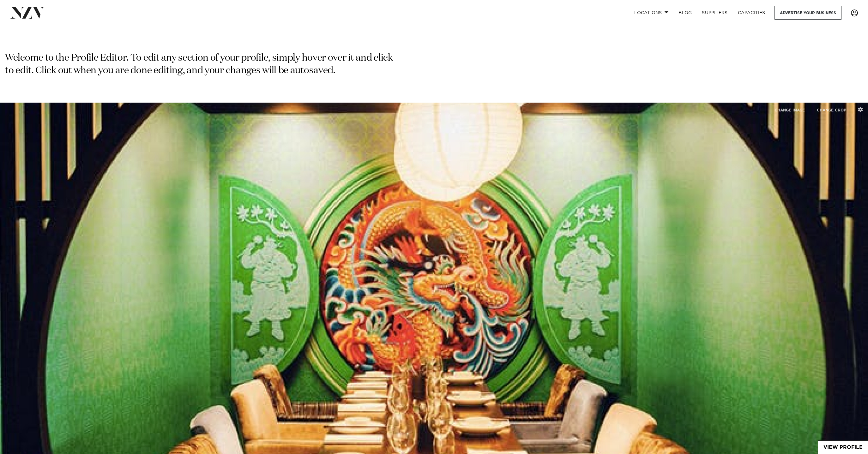 This screenshot has height=454, width=868. I want to click on p: Welcome to the Profile Editor. To edit any section of your profile, simply hover over it and clic..., so click(200, 65).